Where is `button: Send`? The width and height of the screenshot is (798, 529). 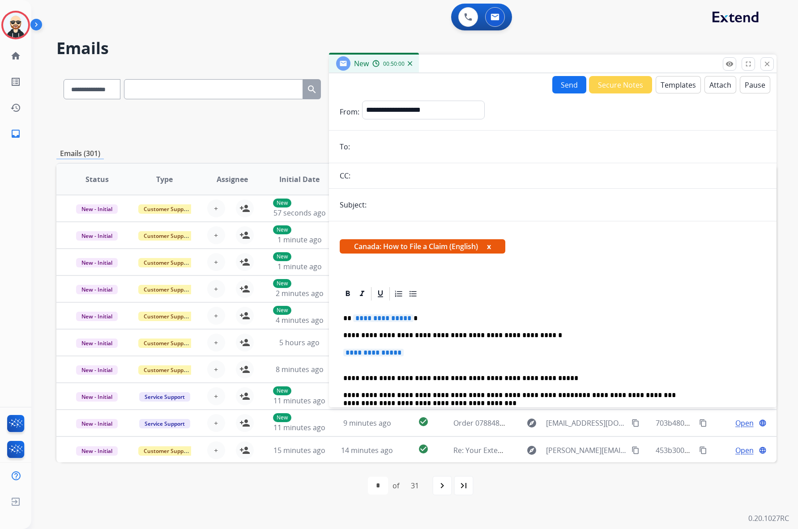
button: Send is located at coordinates (569, 85).